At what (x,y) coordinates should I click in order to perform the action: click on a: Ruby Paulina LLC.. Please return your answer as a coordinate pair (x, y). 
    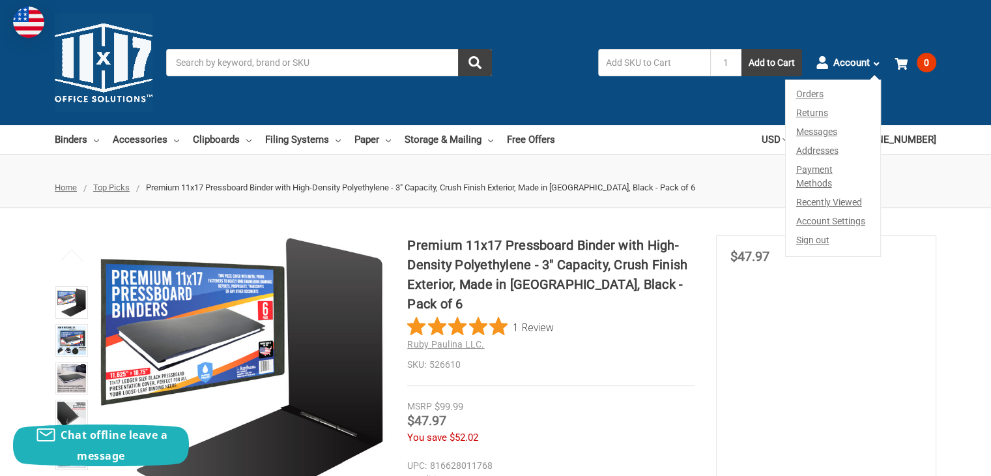
    Looking at the image, I should click on (446, 344).